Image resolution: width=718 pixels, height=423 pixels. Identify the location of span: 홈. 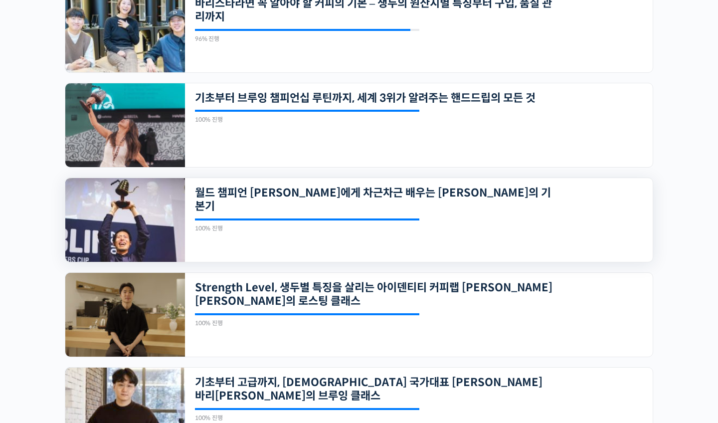
(34, 335).